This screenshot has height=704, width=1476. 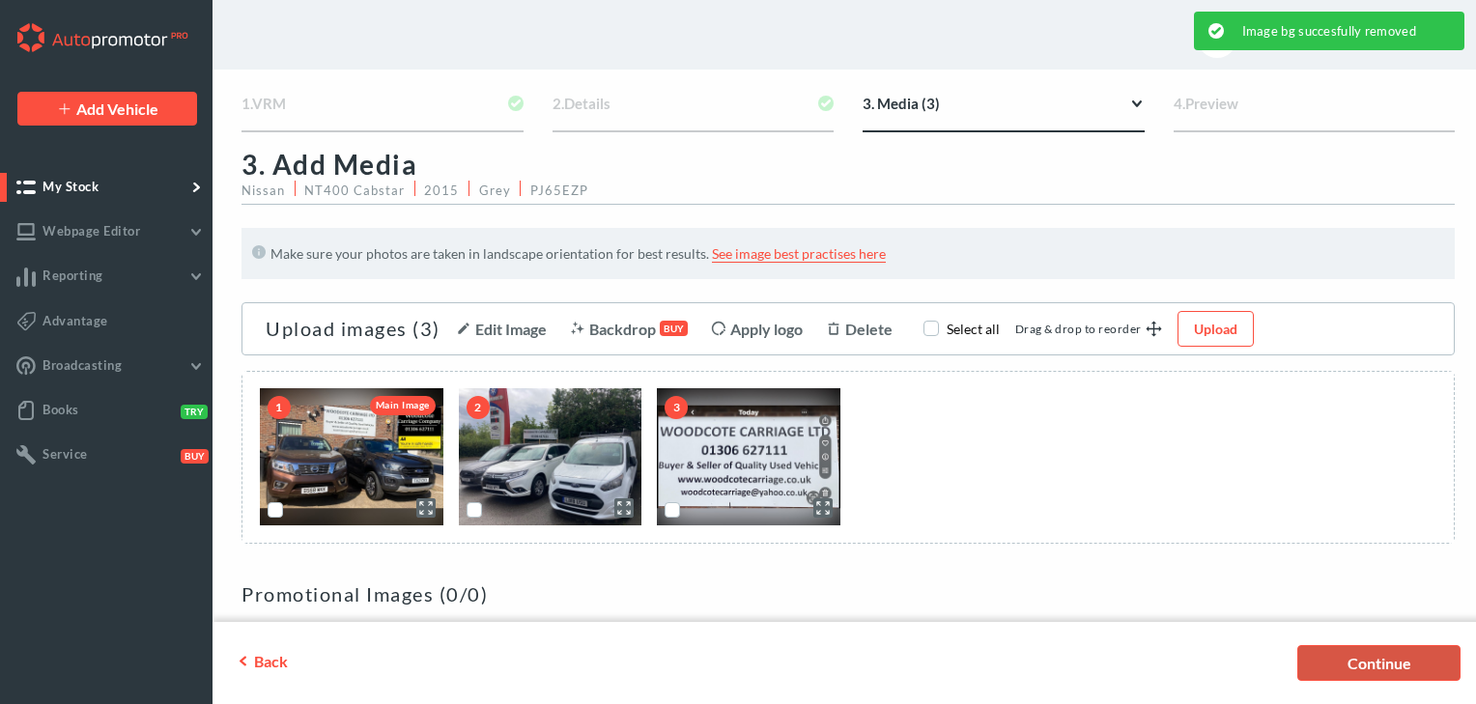 What do you see at coordinates (382, 112) in the screenshot?
I see `div: VRM` at bounding box center [382, 112].